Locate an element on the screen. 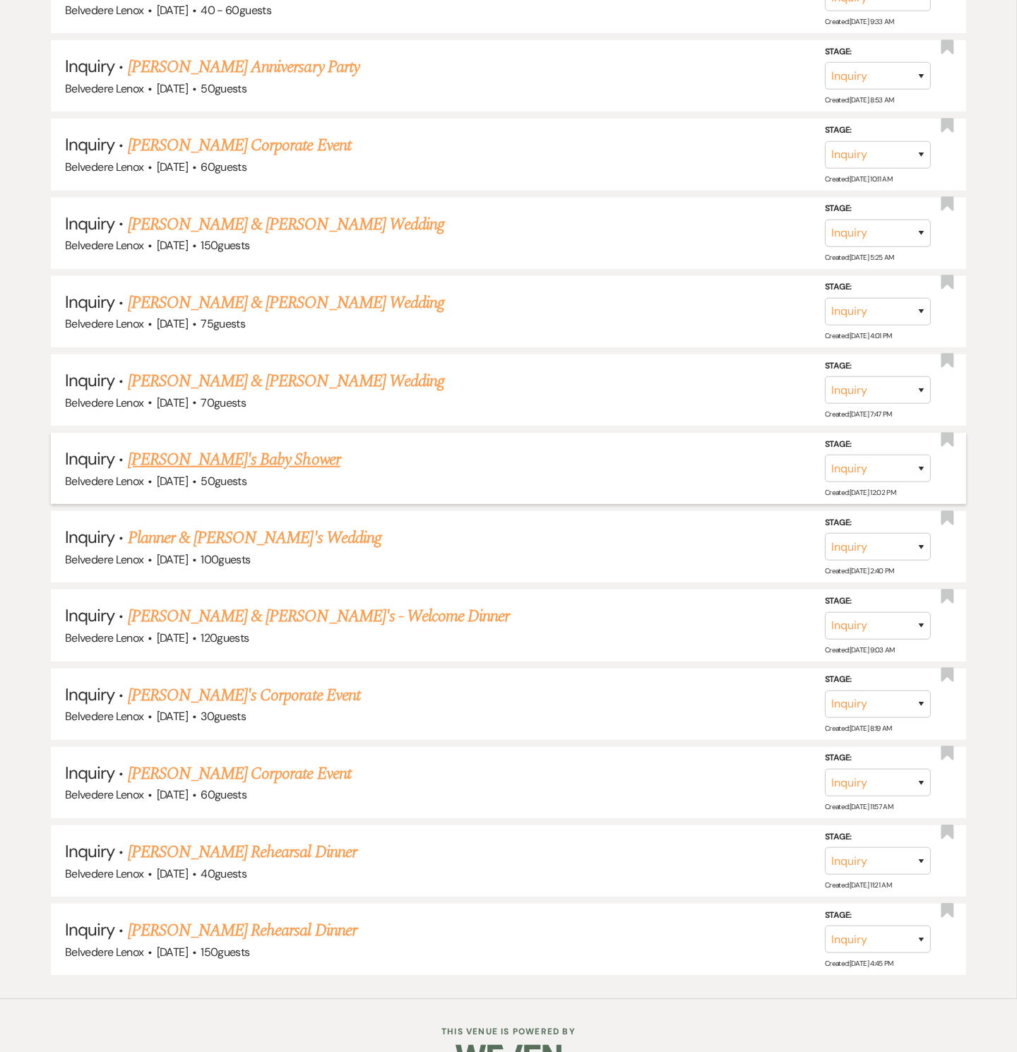 The height and width of the screenshot is (1052, 1017). span: 70 guests is located at coordinates (223, 403).